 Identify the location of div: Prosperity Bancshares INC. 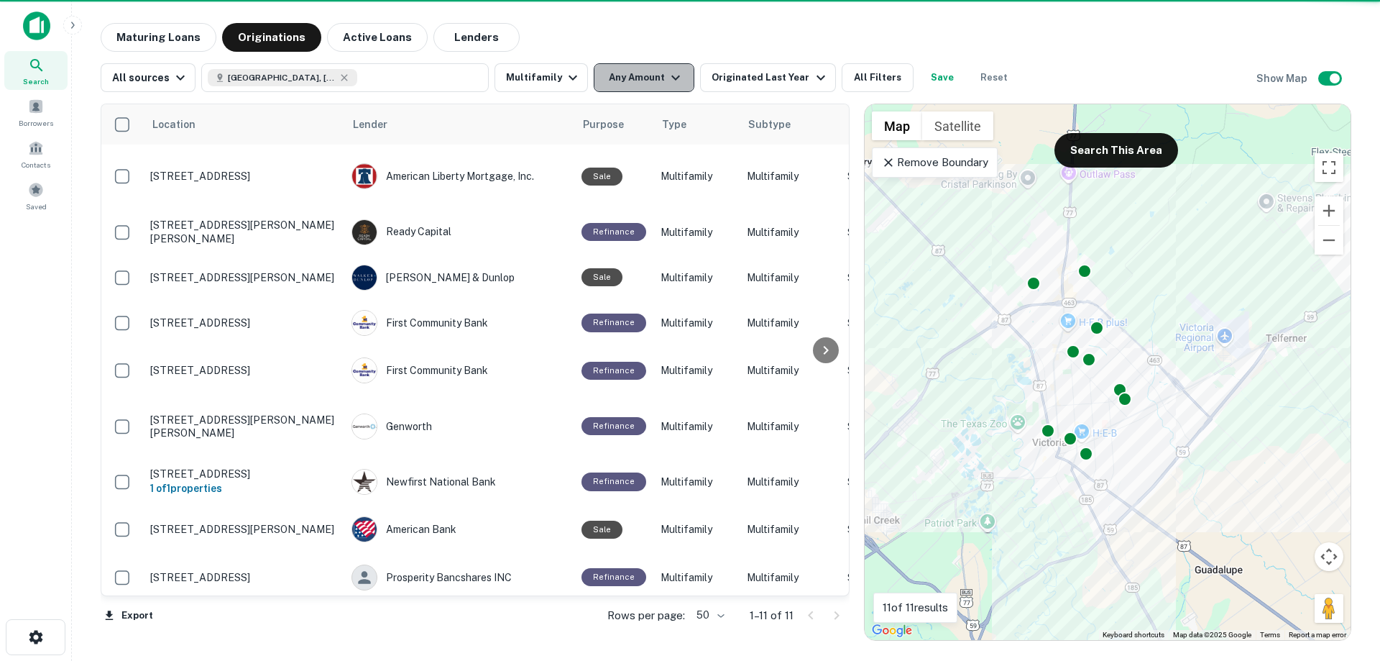
(459, 577).